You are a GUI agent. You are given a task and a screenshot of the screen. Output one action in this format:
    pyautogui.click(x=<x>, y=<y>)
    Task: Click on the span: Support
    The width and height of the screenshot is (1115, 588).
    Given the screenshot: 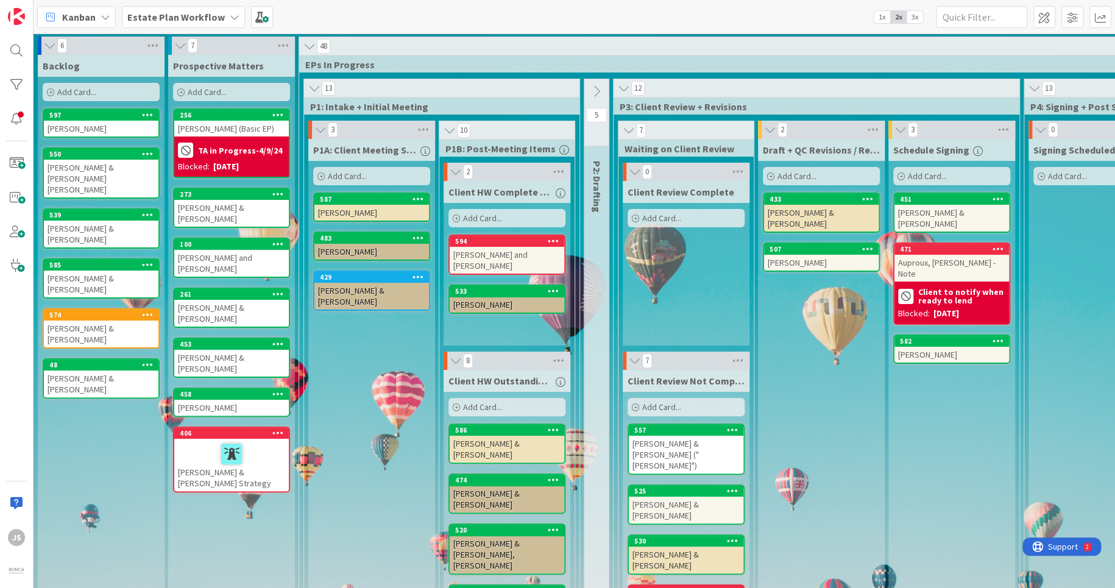 What is the action you would take?
    pyautogui.click(x=40, y=9)
    